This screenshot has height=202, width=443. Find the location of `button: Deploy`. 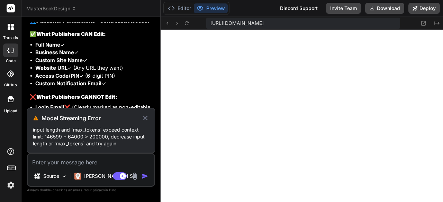

button: Deploy is located at coordinates (423, 8).